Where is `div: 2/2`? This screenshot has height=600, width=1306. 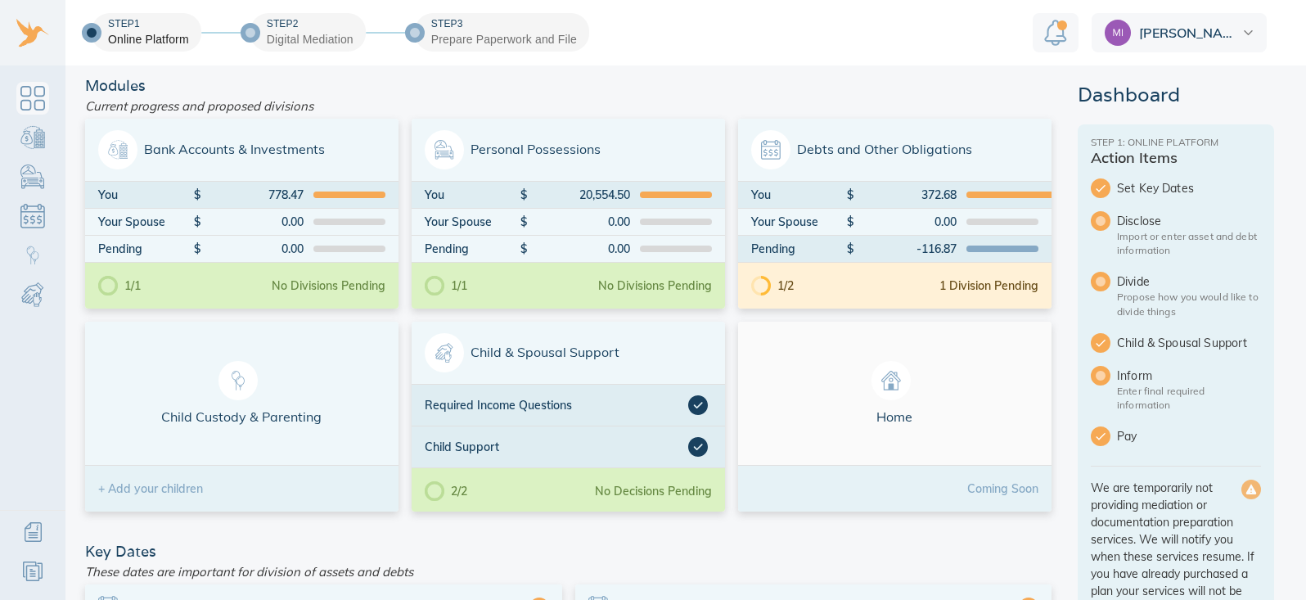 div: 2/2 is located at coordinates (446, 491).